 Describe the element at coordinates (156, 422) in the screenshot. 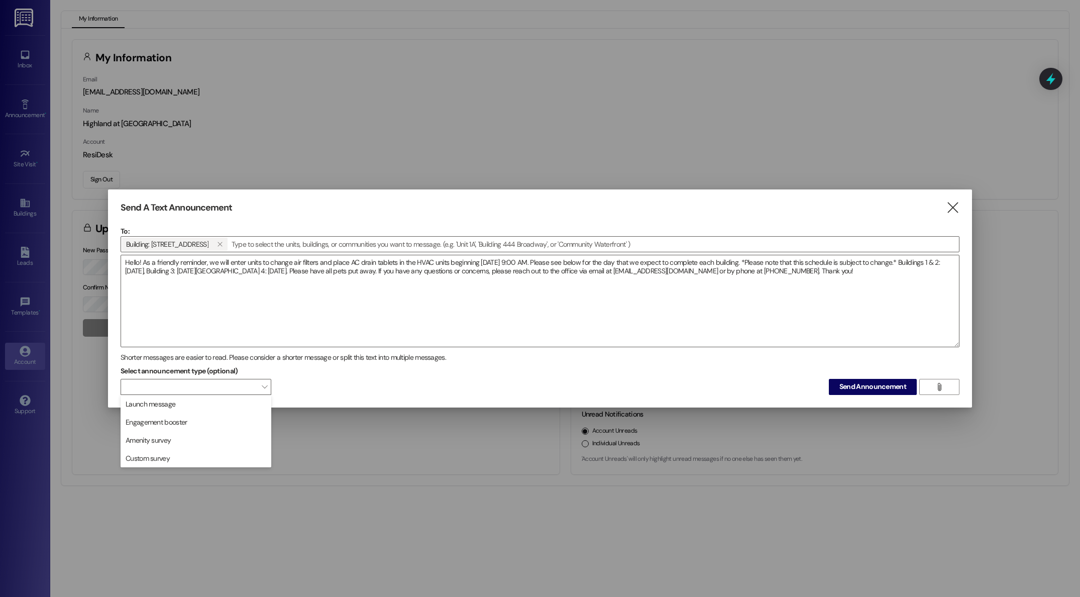

I see `span: Engagement booster` at that location.